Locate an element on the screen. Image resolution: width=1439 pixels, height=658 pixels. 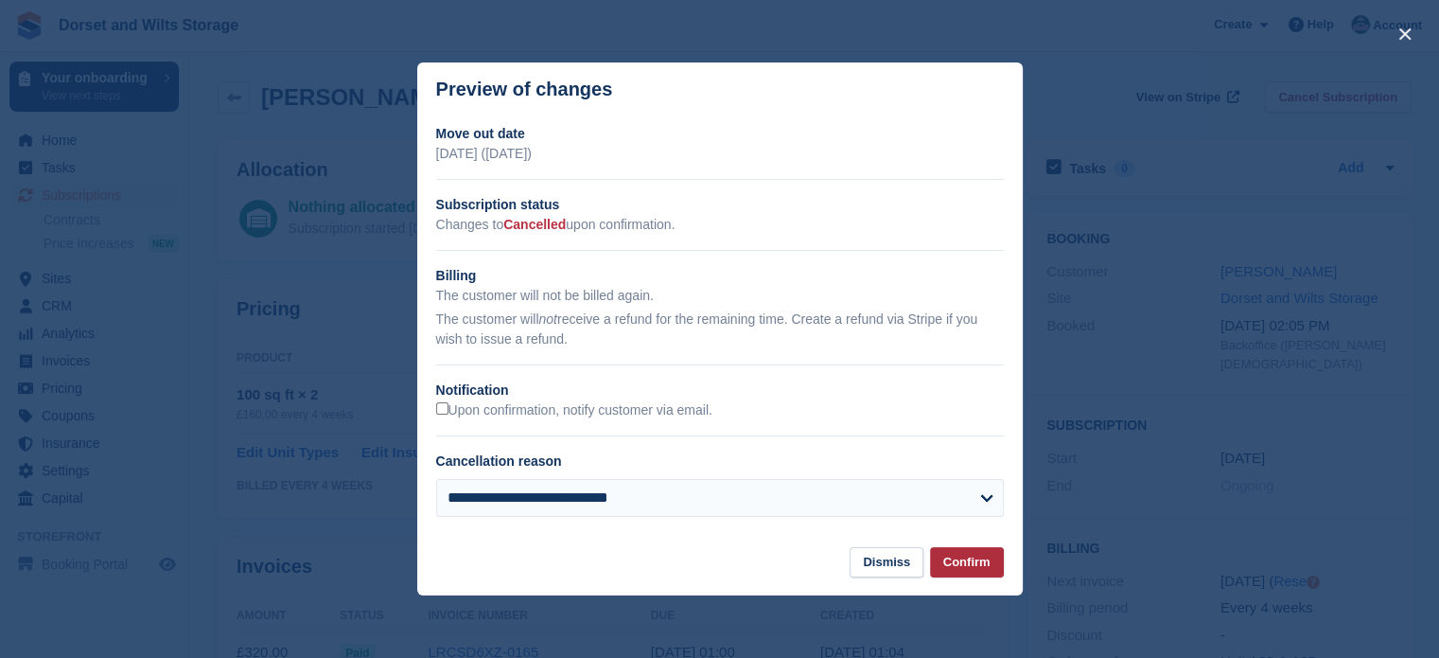
h2: Subscription status is located at coordinates (720, 204).